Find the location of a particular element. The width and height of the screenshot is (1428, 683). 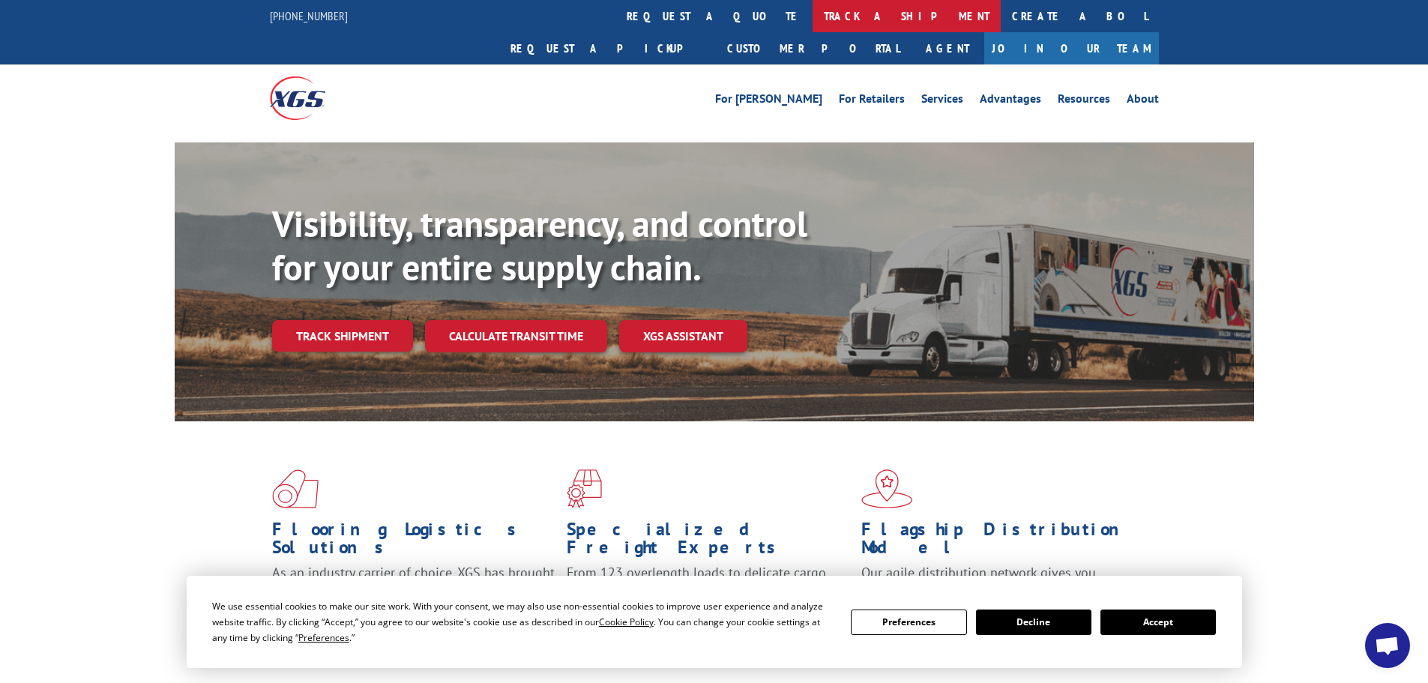

img: xgs-icon-total-supply-chain-intelligence-red is located at coordinates (295, 489).